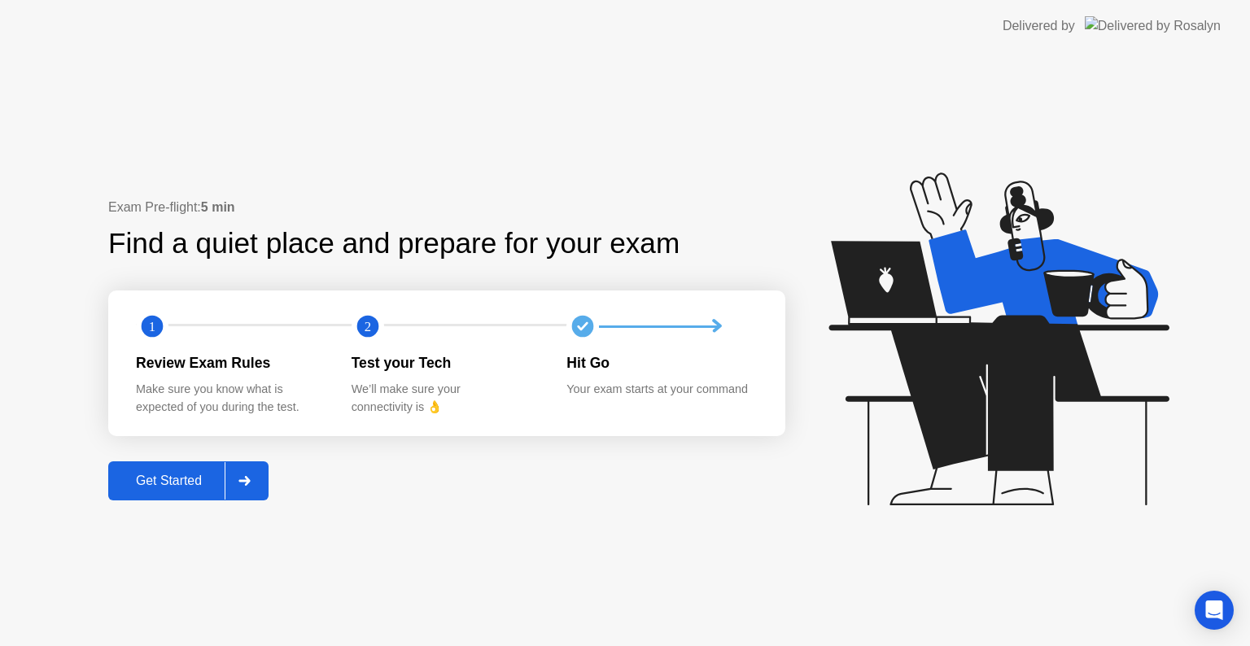 This screenshot has height=646, width=1250. Describe the element at coordinates (168, 481) in the screenshot. I see `div: Get Started` at that location.